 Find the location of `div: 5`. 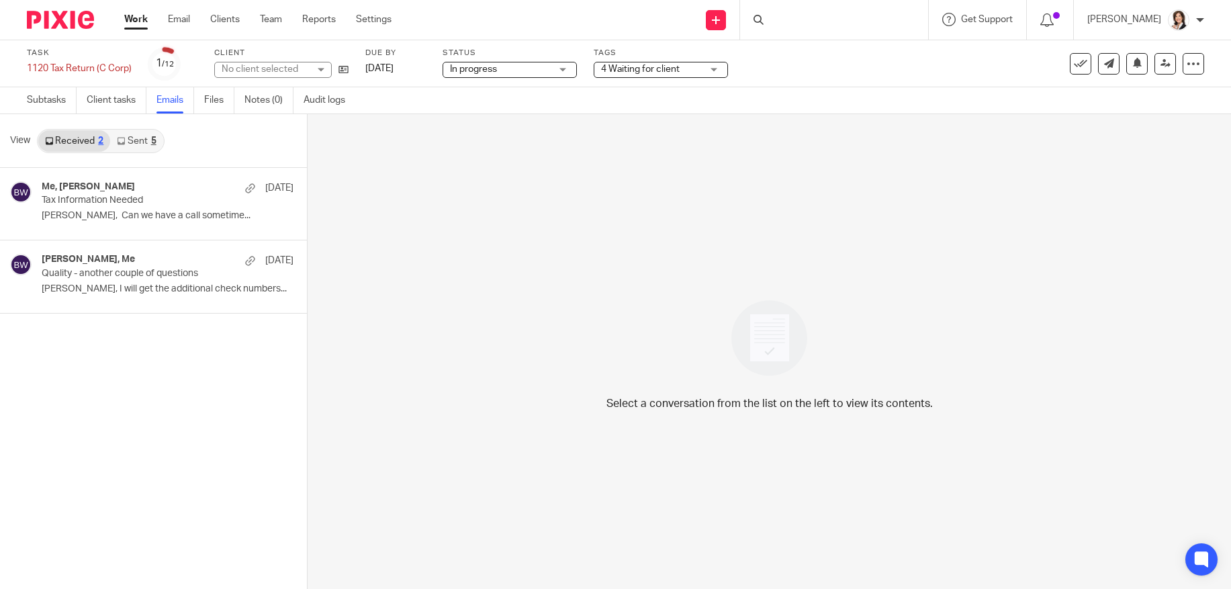

div: 5 is located at coordinates (154, 141).